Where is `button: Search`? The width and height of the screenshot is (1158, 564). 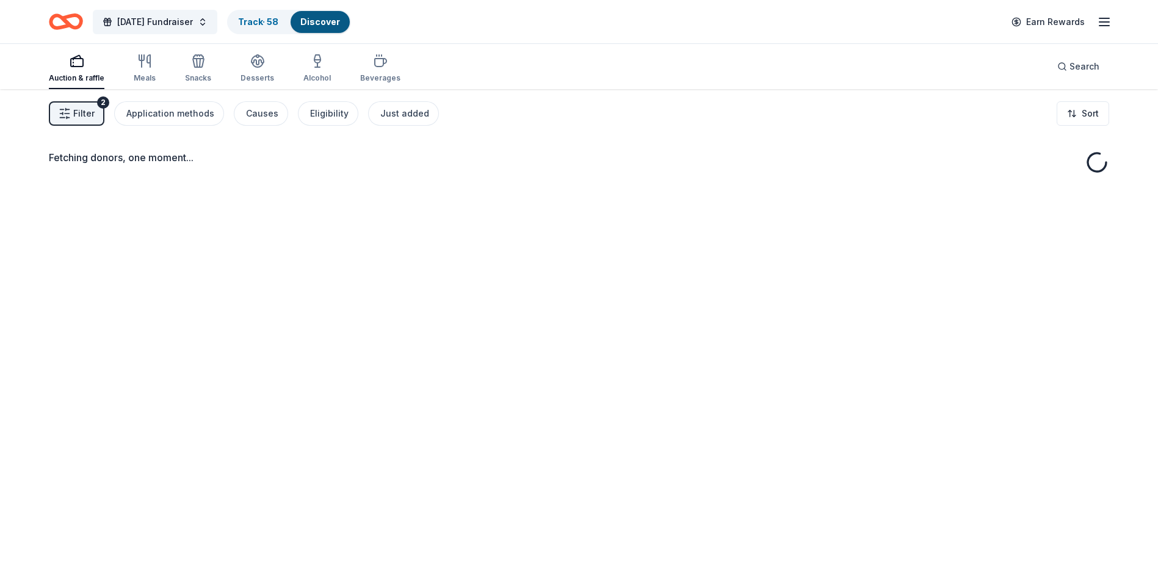
button: Search is located at coordinates (1078, 67).